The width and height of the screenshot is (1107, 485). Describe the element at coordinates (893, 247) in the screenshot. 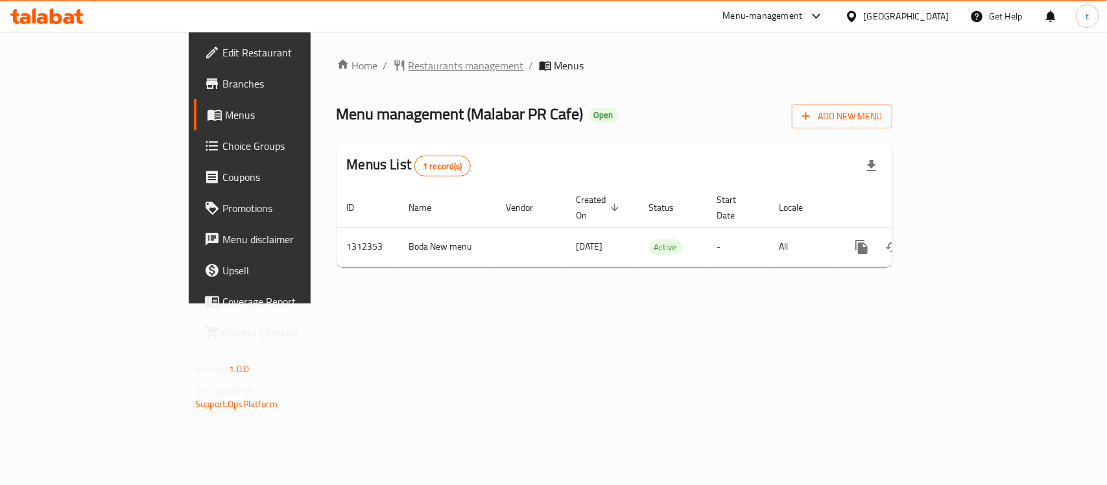

I see `button: Change Status` at that location.